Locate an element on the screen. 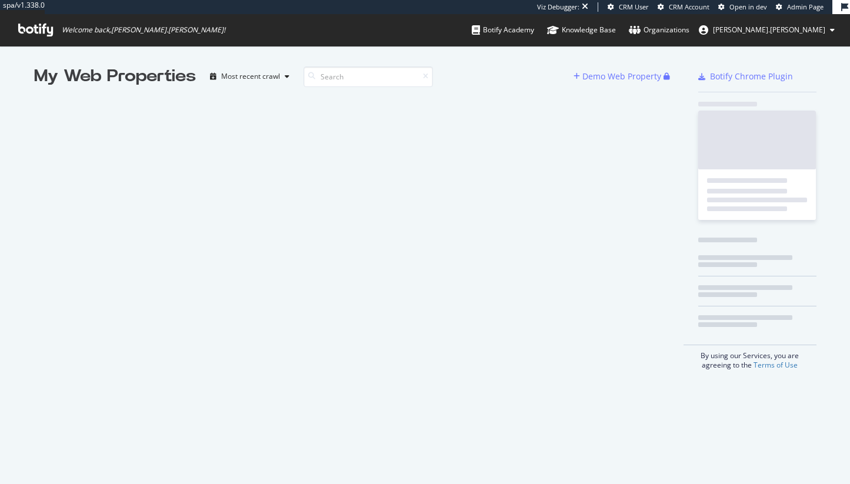 This screenshot has width=850, height=484. div: Knowledge Base is located at coordinates (581, 30).